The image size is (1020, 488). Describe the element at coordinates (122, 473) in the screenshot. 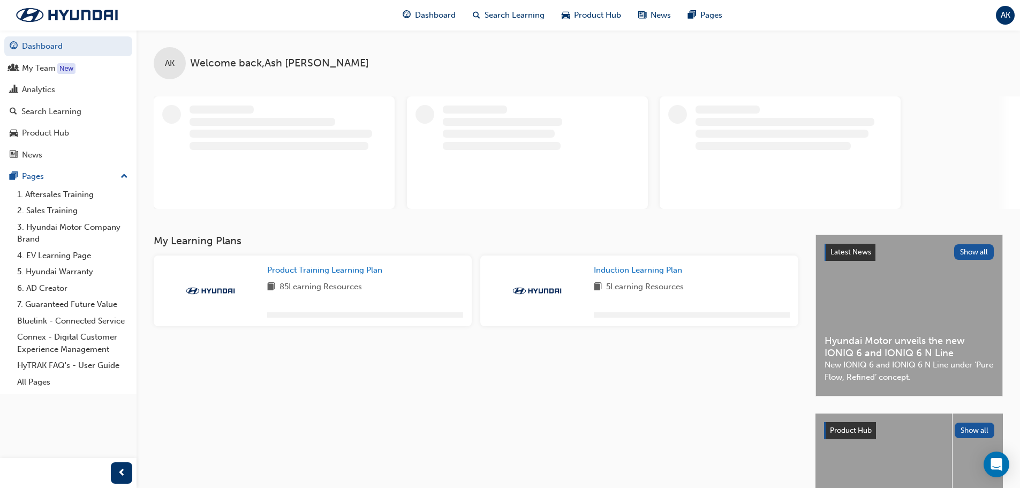

I see `span: prev-icon` at that location.